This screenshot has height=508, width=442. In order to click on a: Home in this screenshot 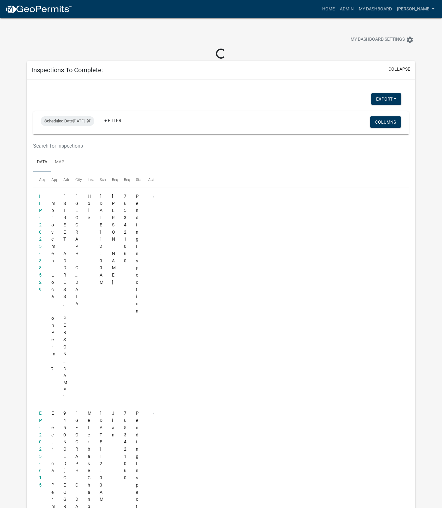, I will do `click(329, 9)`.